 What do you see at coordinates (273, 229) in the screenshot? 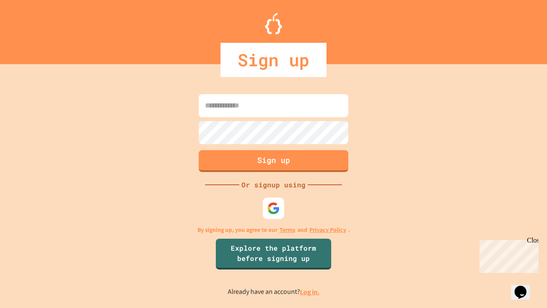
I see `p: By signing up, you agree to our and .` at bounding box center [273, 229].